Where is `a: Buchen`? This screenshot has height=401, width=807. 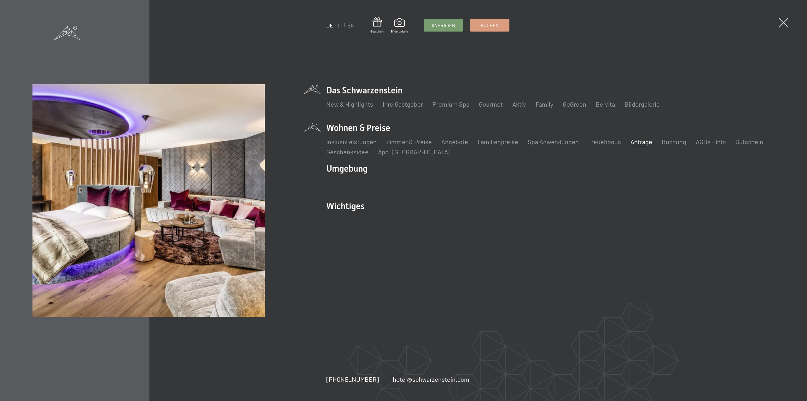 a: Buchen is located at coordinates (490, 25).